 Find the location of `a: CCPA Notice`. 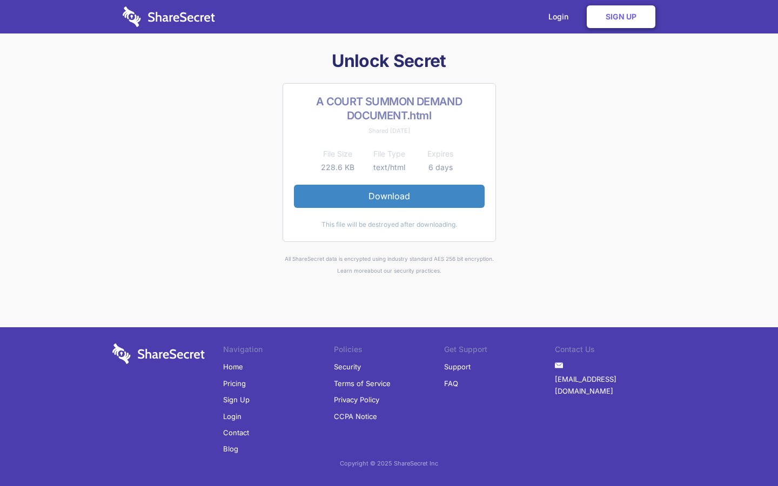

a: CCPA Notice is located at coordinates (355, 417).